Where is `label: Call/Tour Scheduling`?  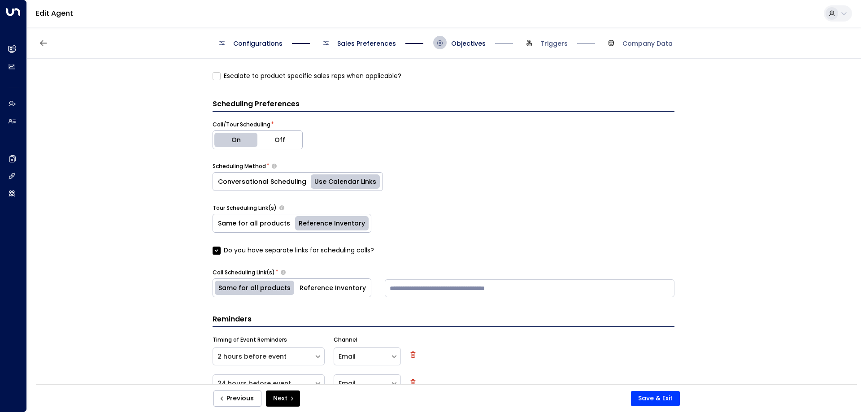
label: Call/Tour Scheduling is located at coordinates (241, 125).